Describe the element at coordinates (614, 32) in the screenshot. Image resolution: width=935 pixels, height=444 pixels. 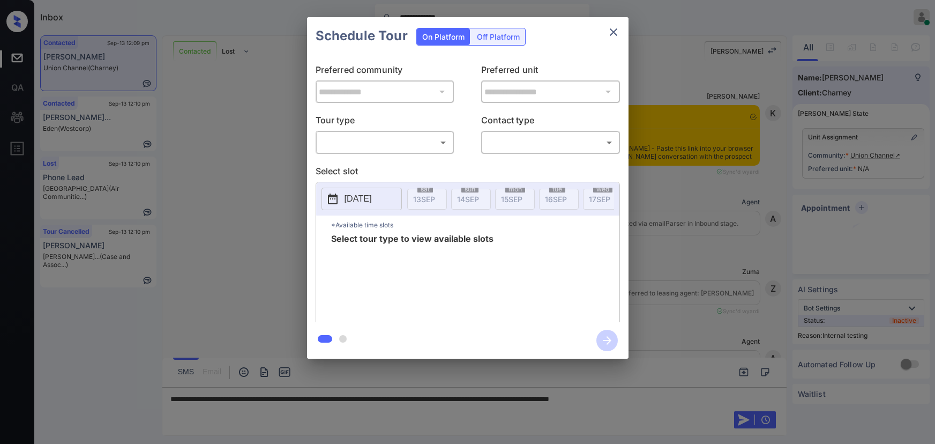
I see `button: close` at that location.